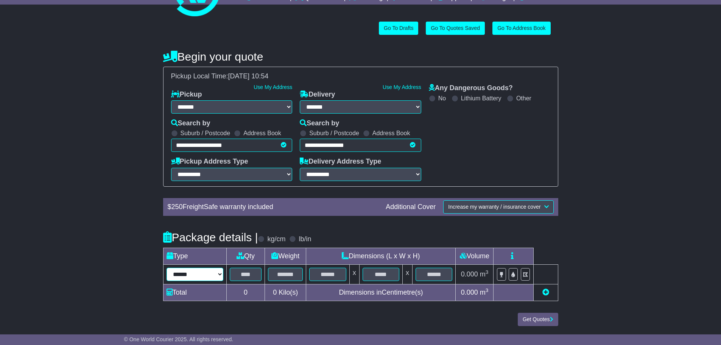  I want to click on h4: Begin your quote, so click(361, 56).